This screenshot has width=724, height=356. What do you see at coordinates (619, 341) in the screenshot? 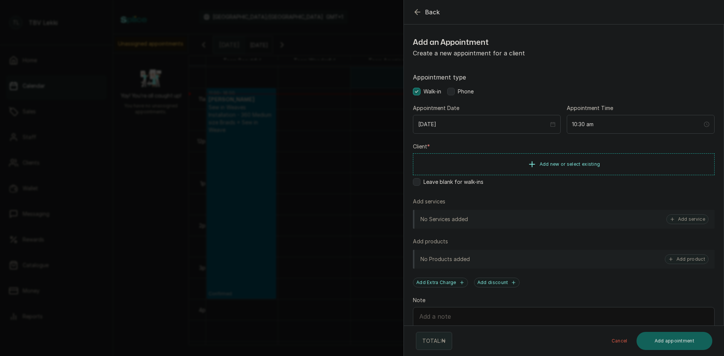
I see `button: Cancel` at bounding box center [619, 341].